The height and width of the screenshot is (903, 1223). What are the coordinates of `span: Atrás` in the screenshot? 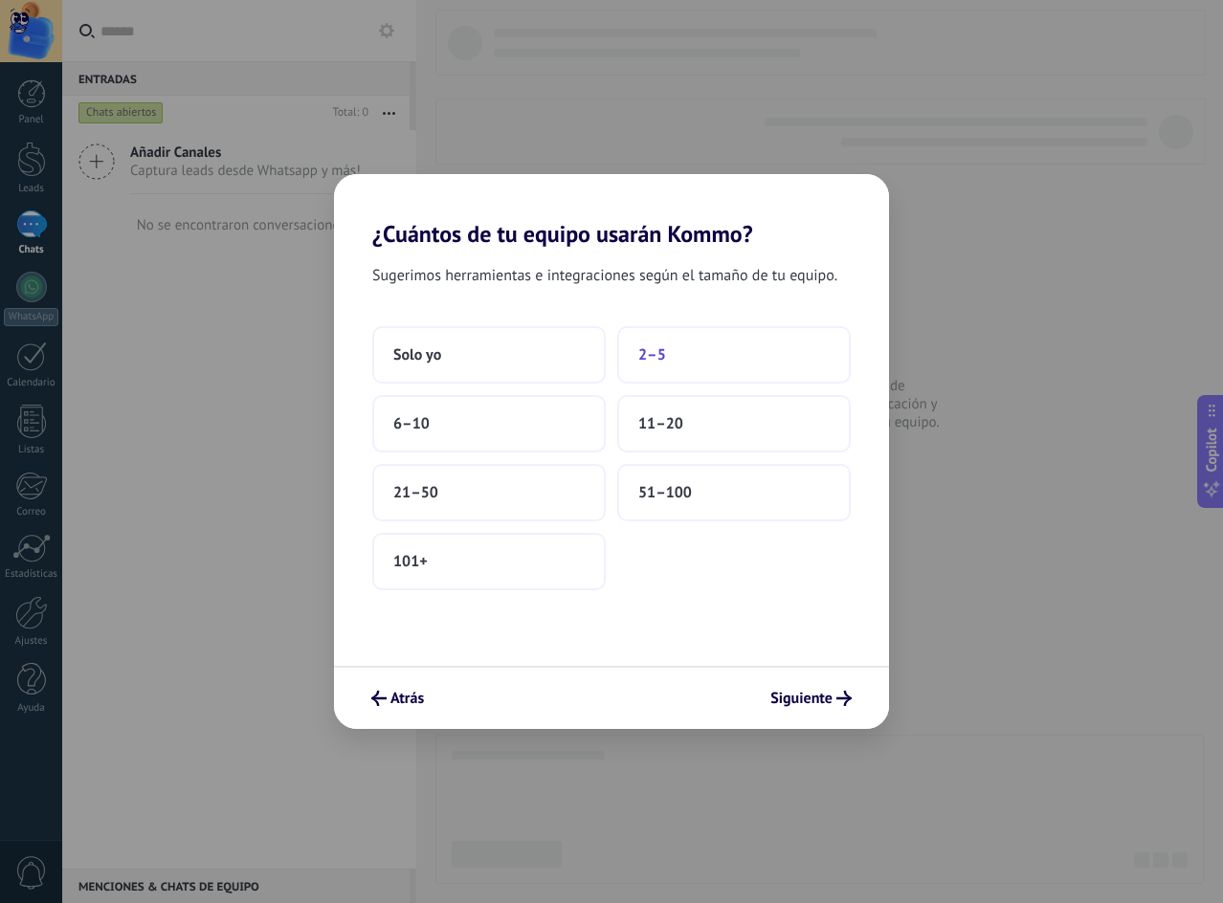 It's located at (407, 698).